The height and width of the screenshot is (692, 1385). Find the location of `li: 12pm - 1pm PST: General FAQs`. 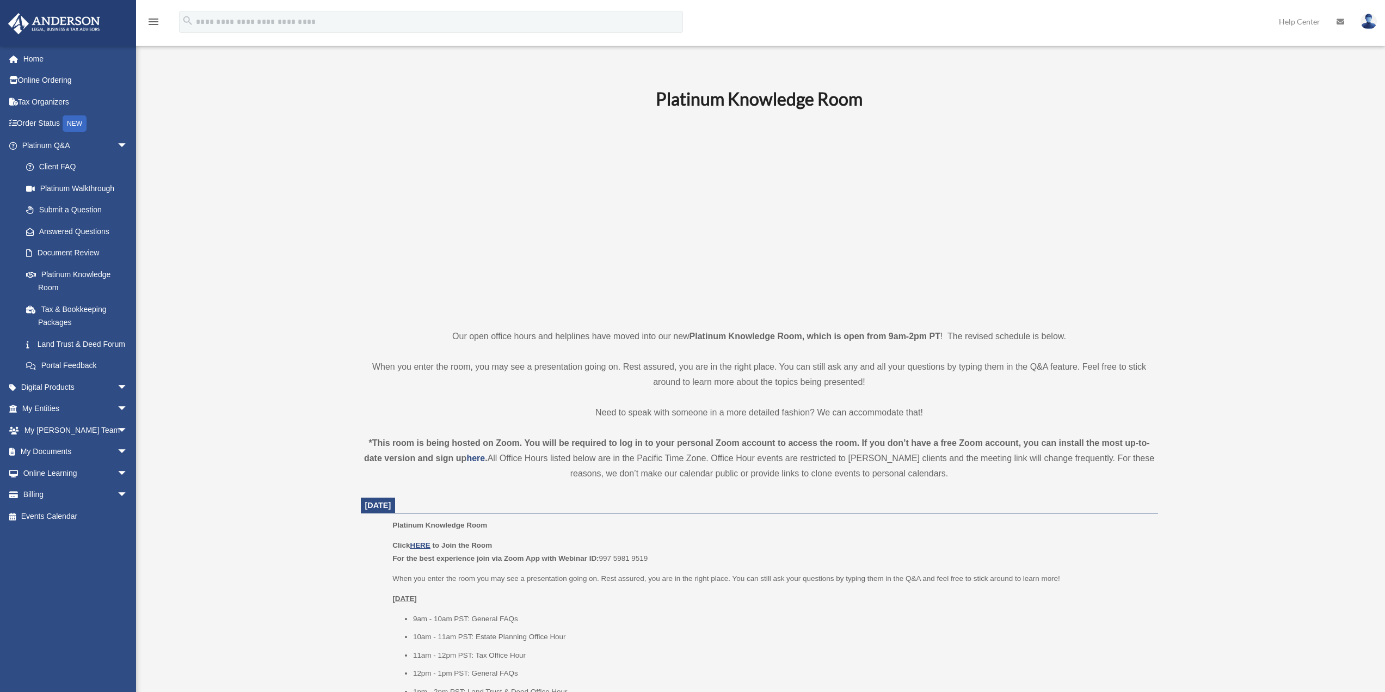

li: 12pm - 1pm PST: General FAQs is located at coordinates (782, 673).